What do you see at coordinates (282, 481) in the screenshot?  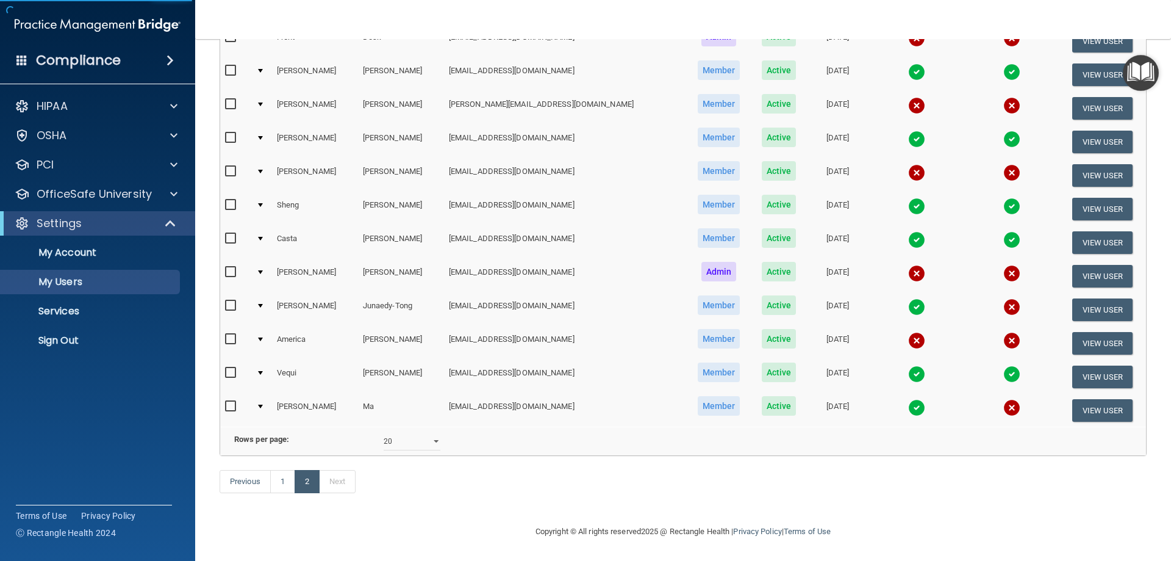 I see `a: 1` at bounding box center [282, 481].